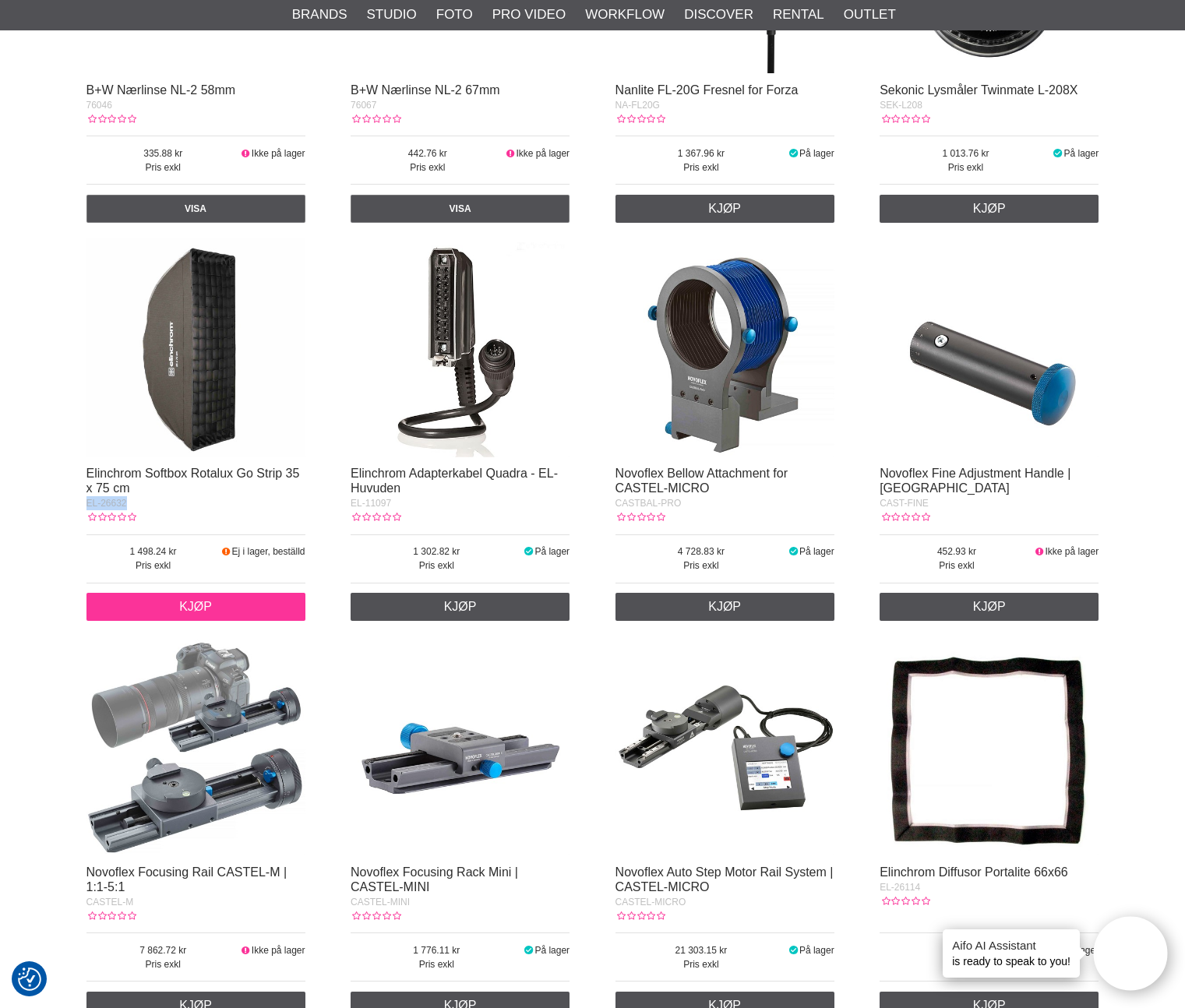 This screenshot has width=1185, height=1008. I want to click on a: Foto, so click(454, 15).